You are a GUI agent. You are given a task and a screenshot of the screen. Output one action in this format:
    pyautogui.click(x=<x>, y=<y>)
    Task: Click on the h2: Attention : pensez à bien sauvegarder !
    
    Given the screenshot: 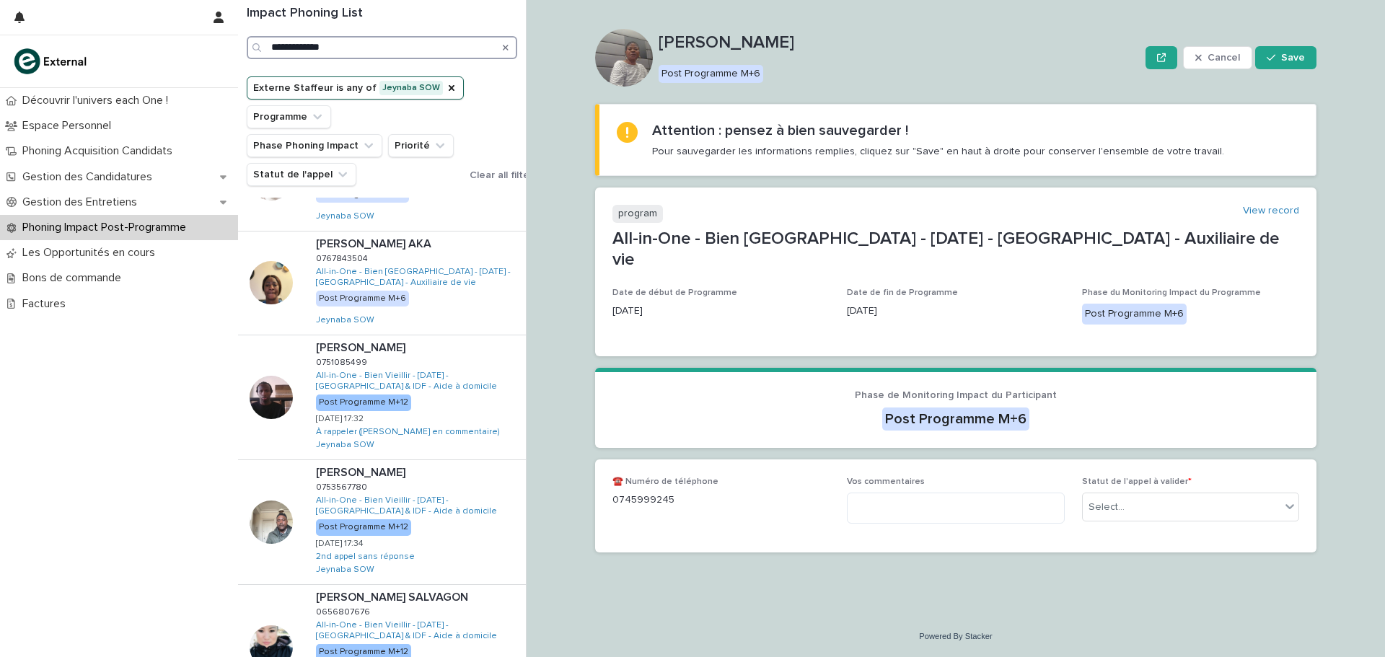 What is the action you would take?
    pyautogui.click(x=780, y=131)
    